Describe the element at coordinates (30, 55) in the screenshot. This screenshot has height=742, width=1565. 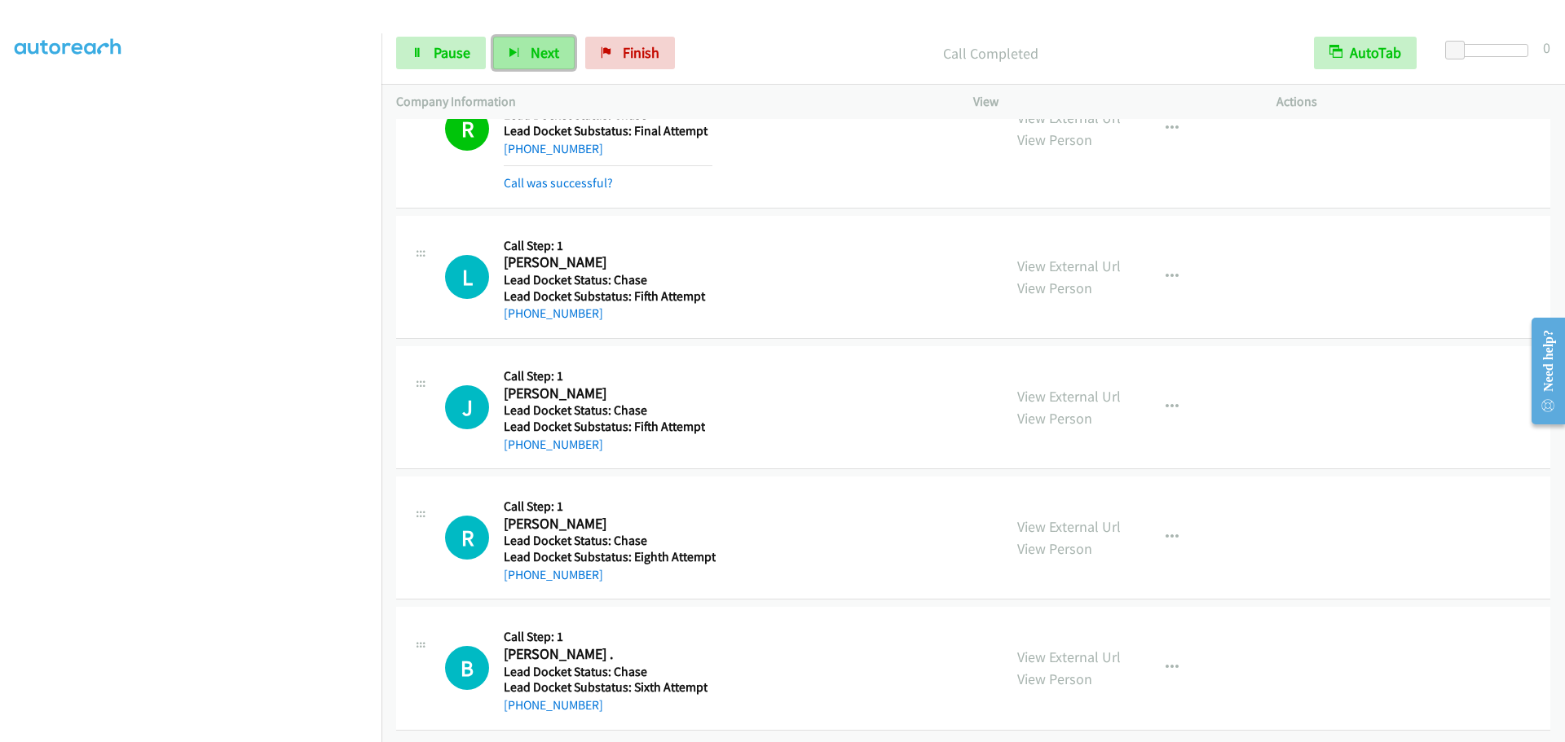
I see `div: Need help?` at that location.